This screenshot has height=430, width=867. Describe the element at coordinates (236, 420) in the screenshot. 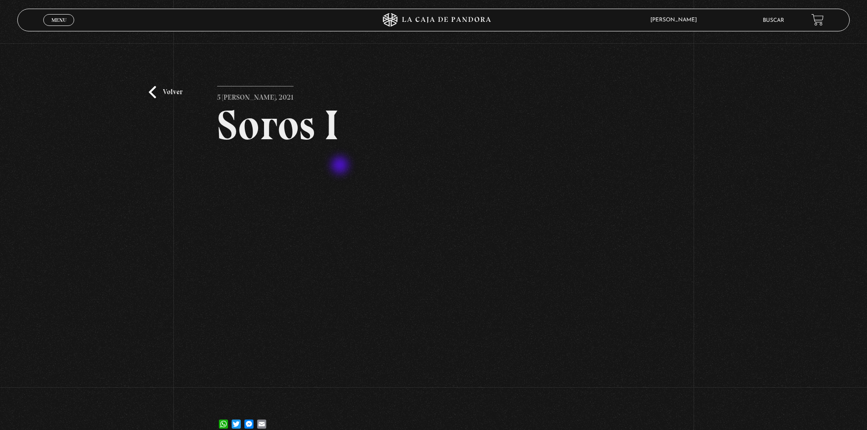

I see `a: Twitter` at that location.